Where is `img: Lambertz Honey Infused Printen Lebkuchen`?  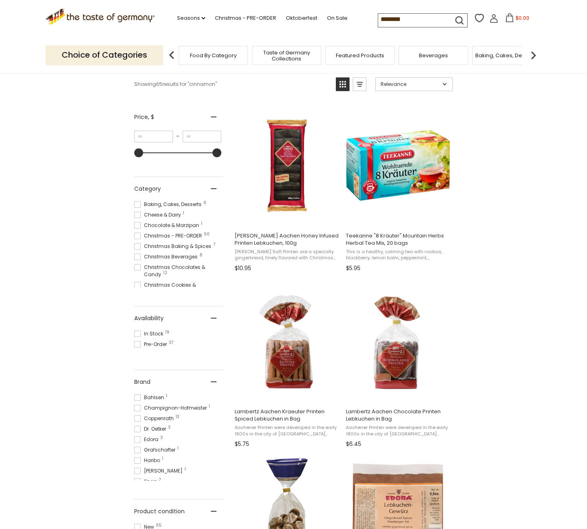
img: Lambertz Honey Infused Printen Lebkuchen is located at coordinates (287, 166).